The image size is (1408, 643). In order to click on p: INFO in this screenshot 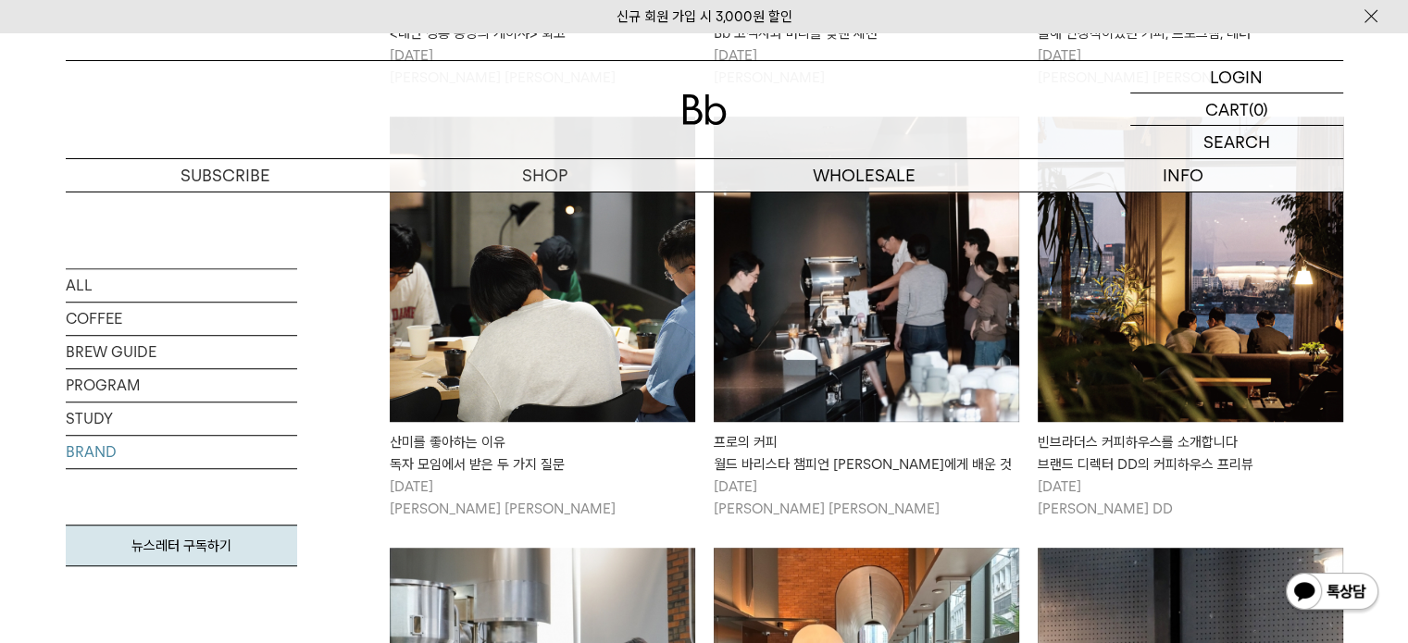, I will do `click(1183, 175)`.